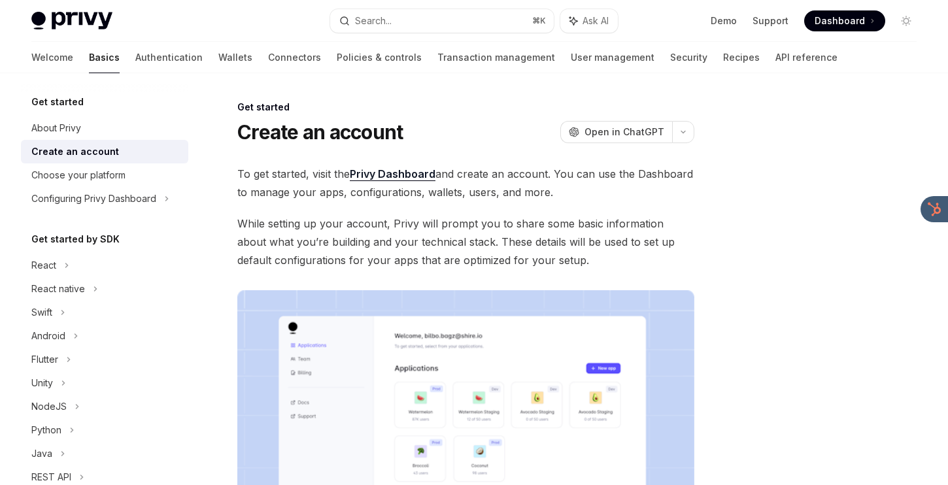 The image size is (948, 485). I want to click on h1: Create an account, so click(320, 132).